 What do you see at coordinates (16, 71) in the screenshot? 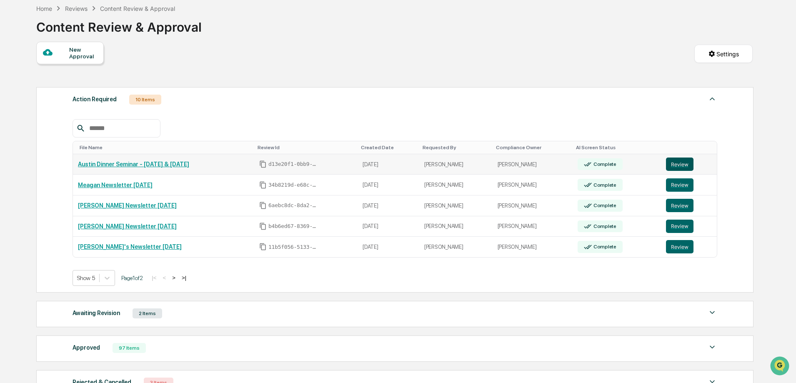
I see `img: 1746055101610-c473b297-6a78-478c-a979-82029cc54cd1` at bounding box center [16, 71].